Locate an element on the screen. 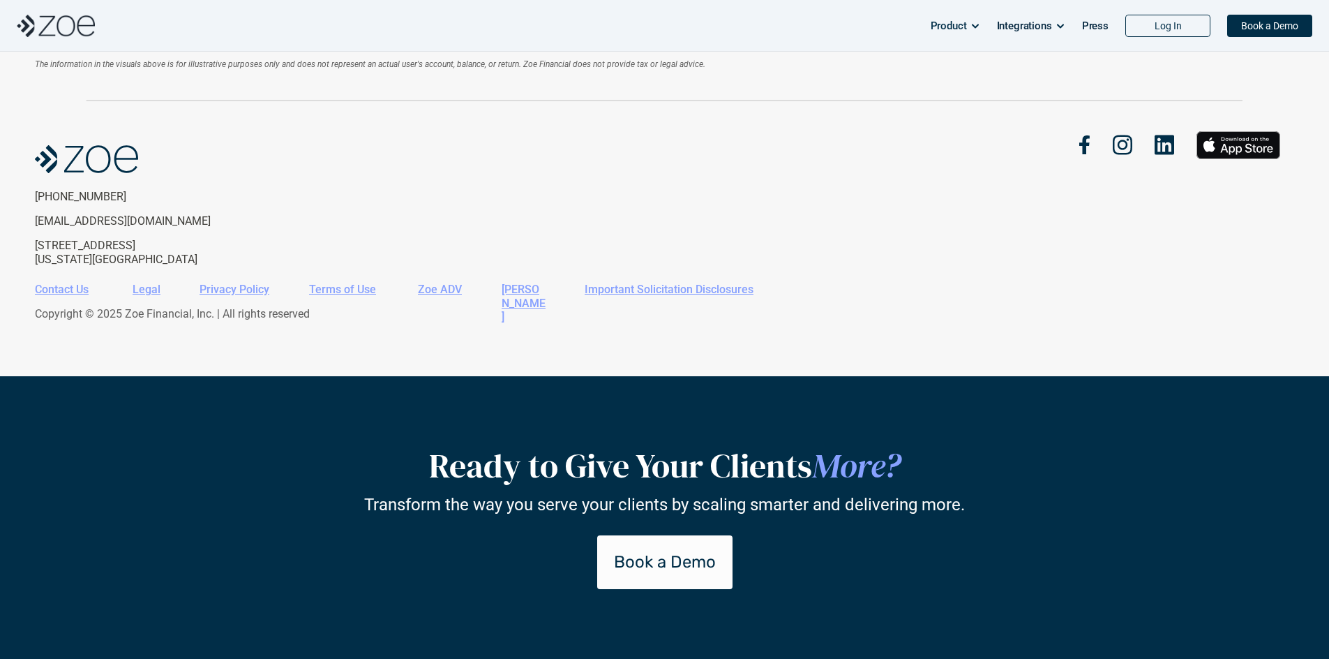  a: Legal is located at coordinates (146, 289).